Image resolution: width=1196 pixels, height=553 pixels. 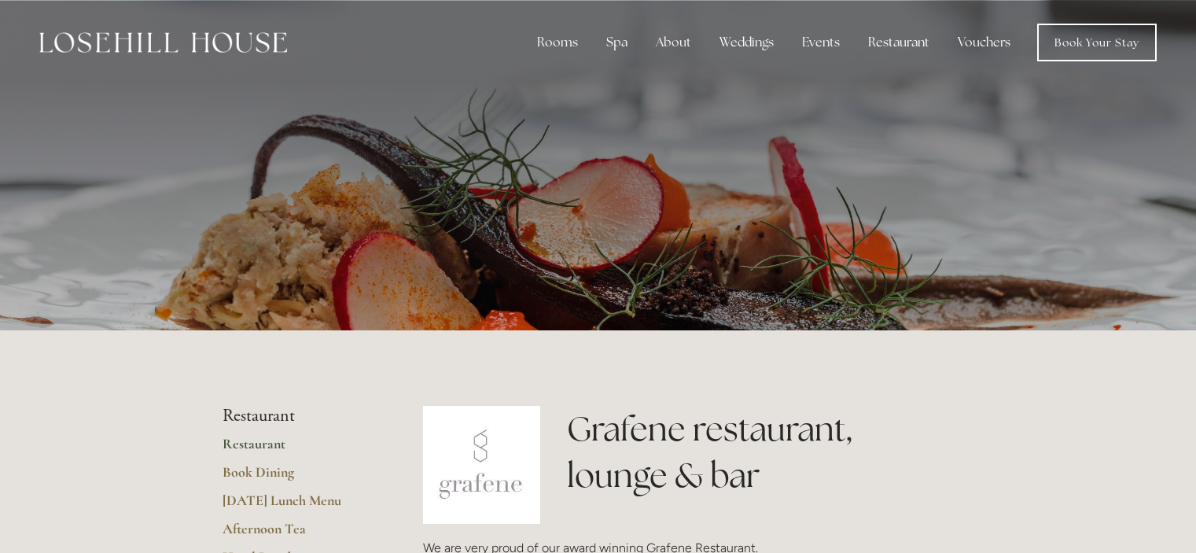 What do you see at coordinates (770, 452) in the screenshot?
I see `h1: Grafene restaurant, lounge & bar` at bounding box center [770, 452].